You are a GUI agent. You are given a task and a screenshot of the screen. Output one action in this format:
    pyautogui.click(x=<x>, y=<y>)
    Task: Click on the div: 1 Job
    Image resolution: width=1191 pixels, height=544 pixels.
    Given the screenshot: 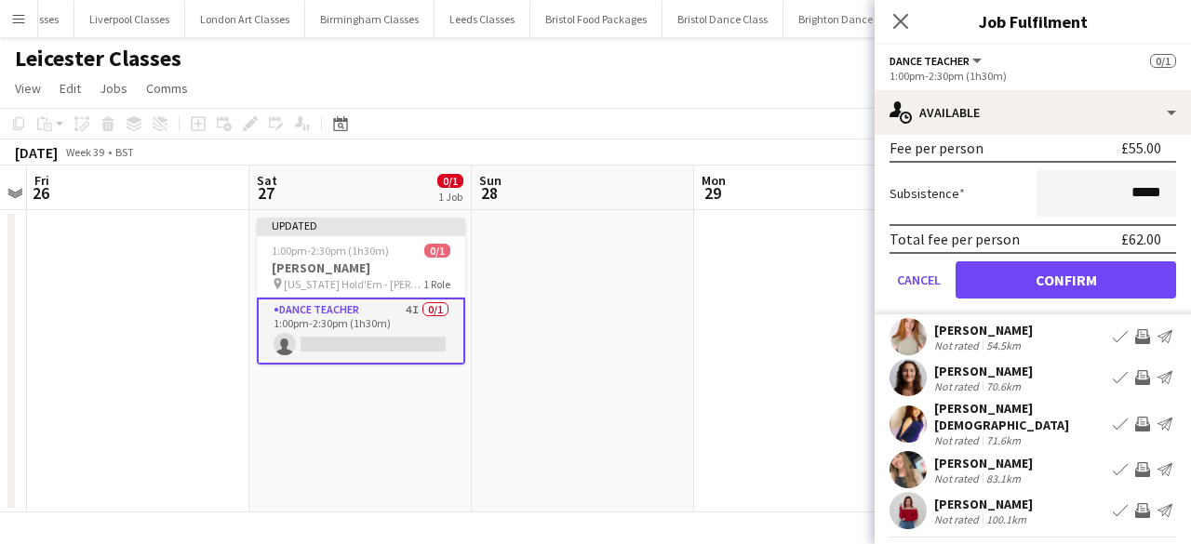 What is the action you would take?
    pyautogui.click(x=450, y=196)
    